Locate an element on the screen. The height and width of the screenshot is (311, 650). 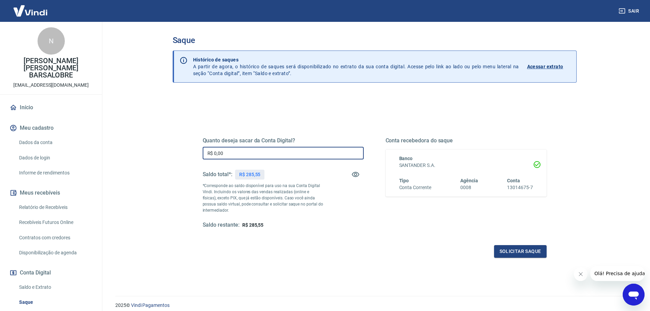
h3: Saque is located at coordinates (374, 40).